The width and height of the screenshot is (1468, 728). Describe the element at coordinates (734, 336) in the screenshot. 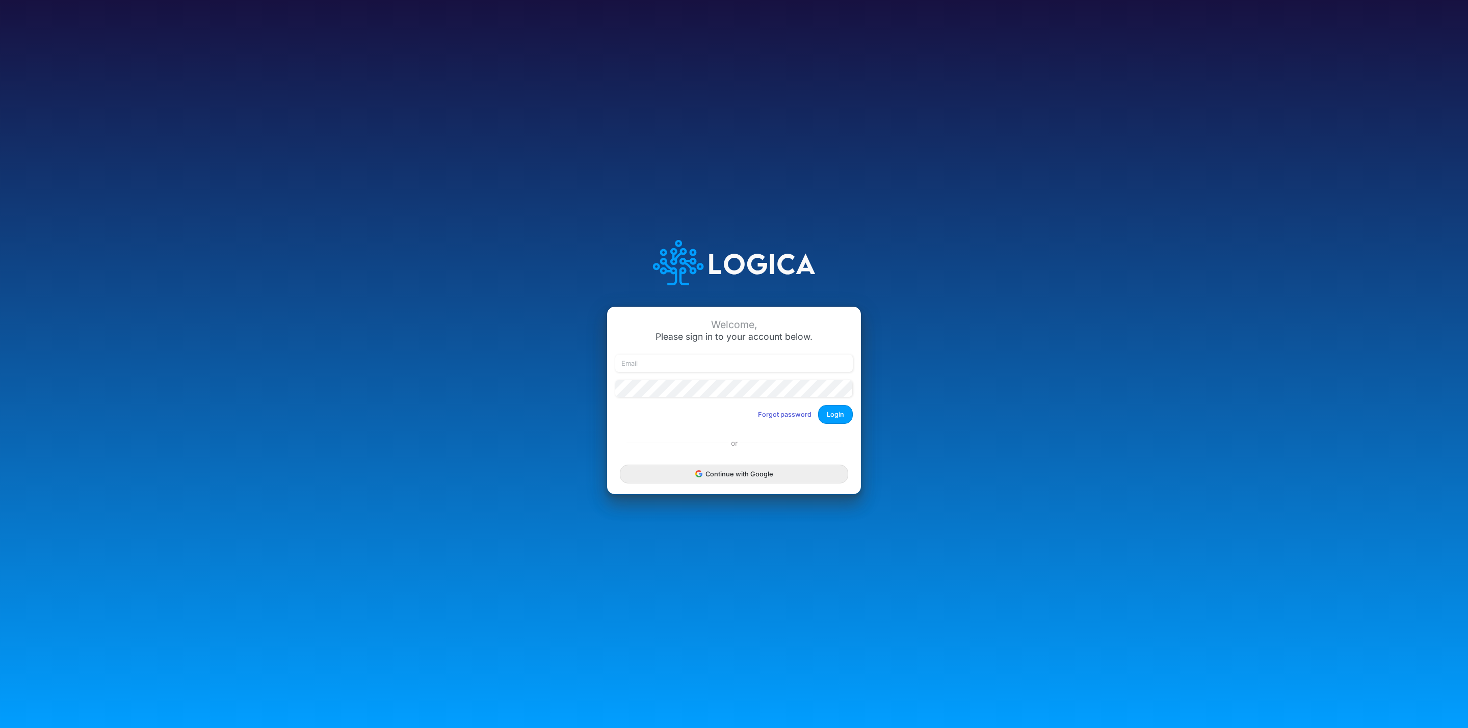

I see `span: Please sign in to your account below.` at that location.